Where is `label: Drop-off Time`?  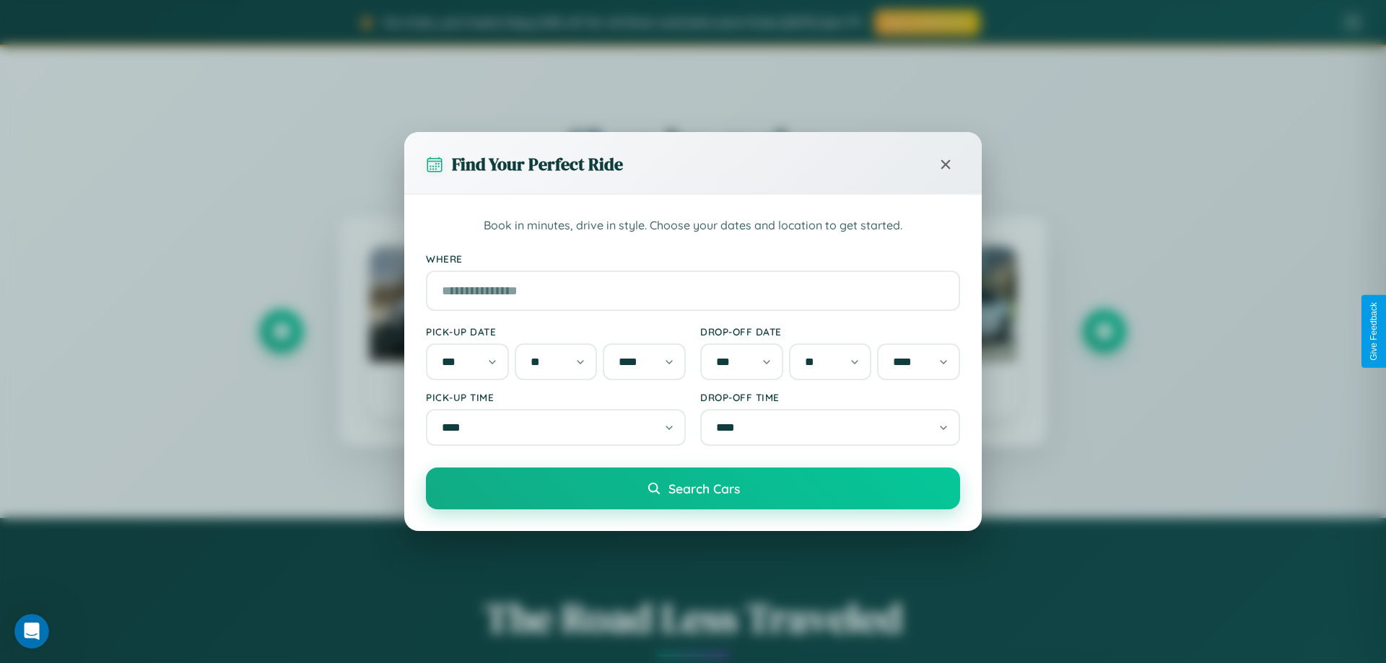 label: Drop-off Time is located at coordinates (830, 397).